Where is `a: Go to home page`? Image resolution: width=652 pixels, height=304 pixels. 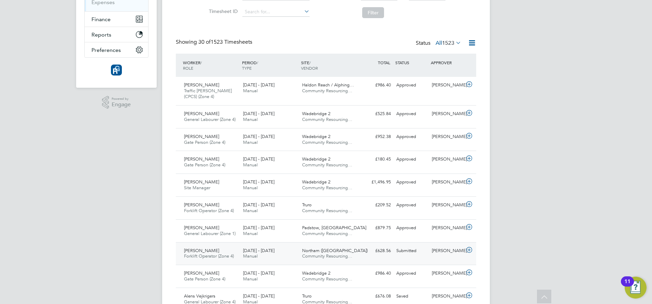
a: Go to home page is located at coordinates (116, 70).